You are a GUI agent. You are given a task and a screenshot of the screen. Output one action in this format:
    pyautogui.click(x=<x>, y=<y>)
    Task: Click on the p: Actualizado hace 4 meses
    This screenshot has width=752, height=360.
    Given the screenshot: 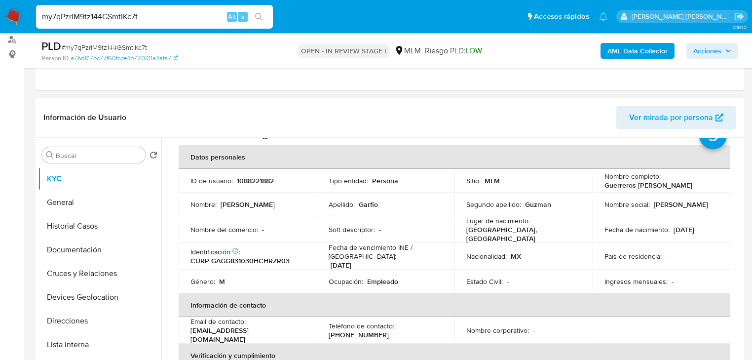 What is the action you would take?
    pyautogui.click(x=219, y=135)
    